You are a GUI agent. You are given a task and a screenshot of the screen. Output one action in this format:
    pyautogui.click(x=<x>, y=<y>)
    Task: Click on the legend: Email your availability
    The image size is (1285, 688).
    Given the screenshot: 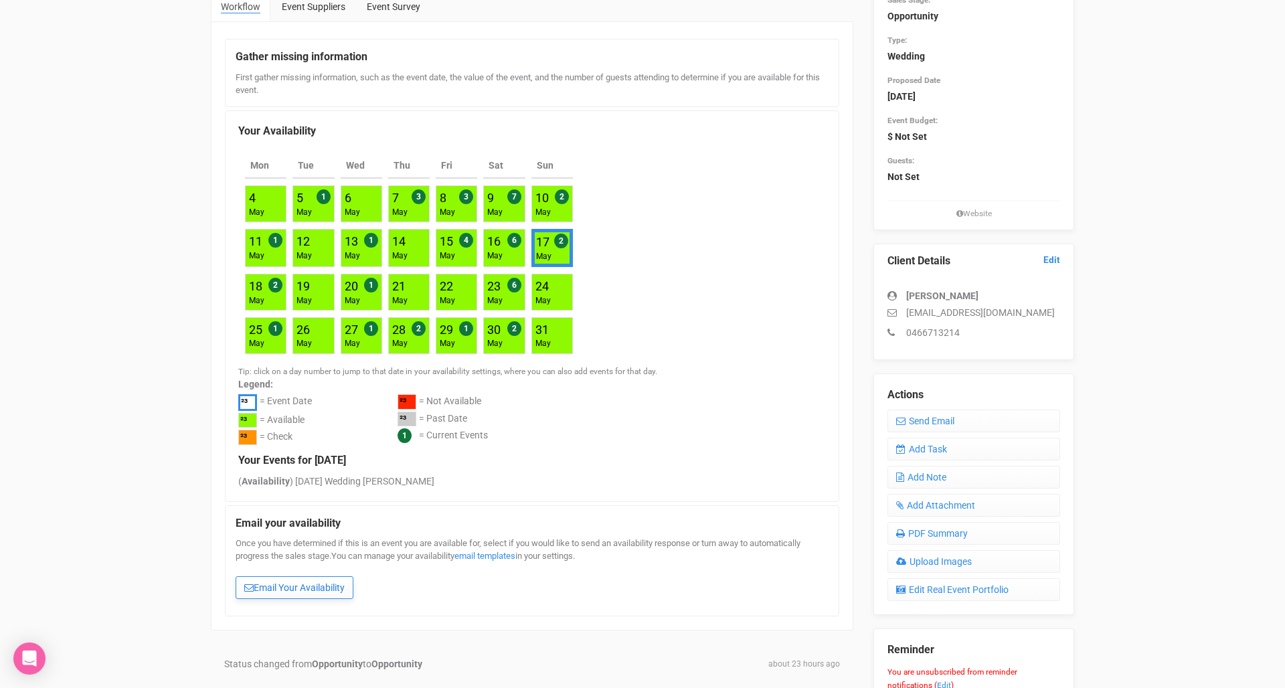 What is the action you would take?
    pyautogui.click(x=532, y=523)
    